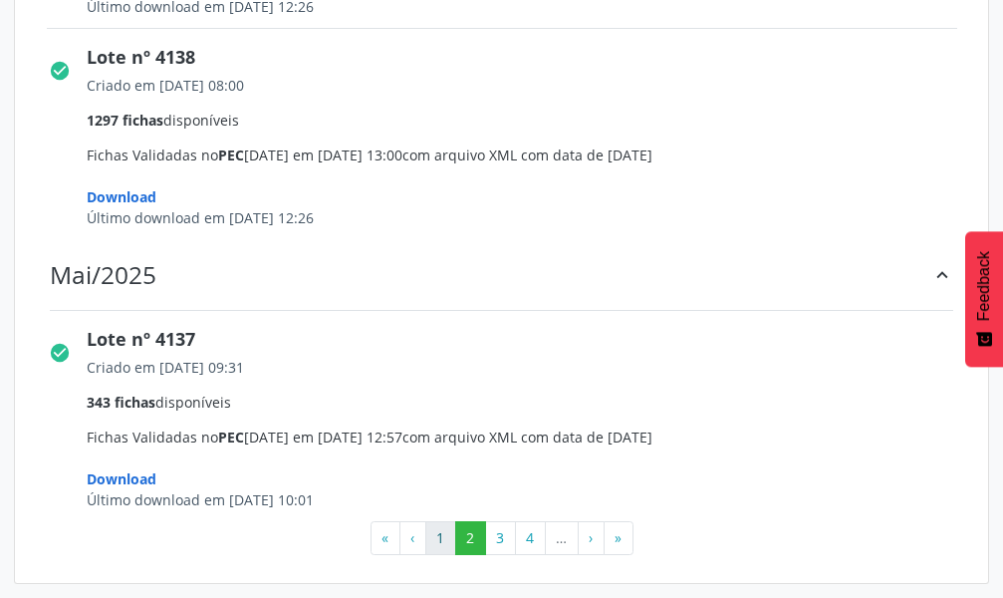 The width and height of the screenshot is (1003, 598). What do you see at coordinates (440, 538) in the screenshot?
I see `button: Go to page 1` at bounding box center [440, 538].